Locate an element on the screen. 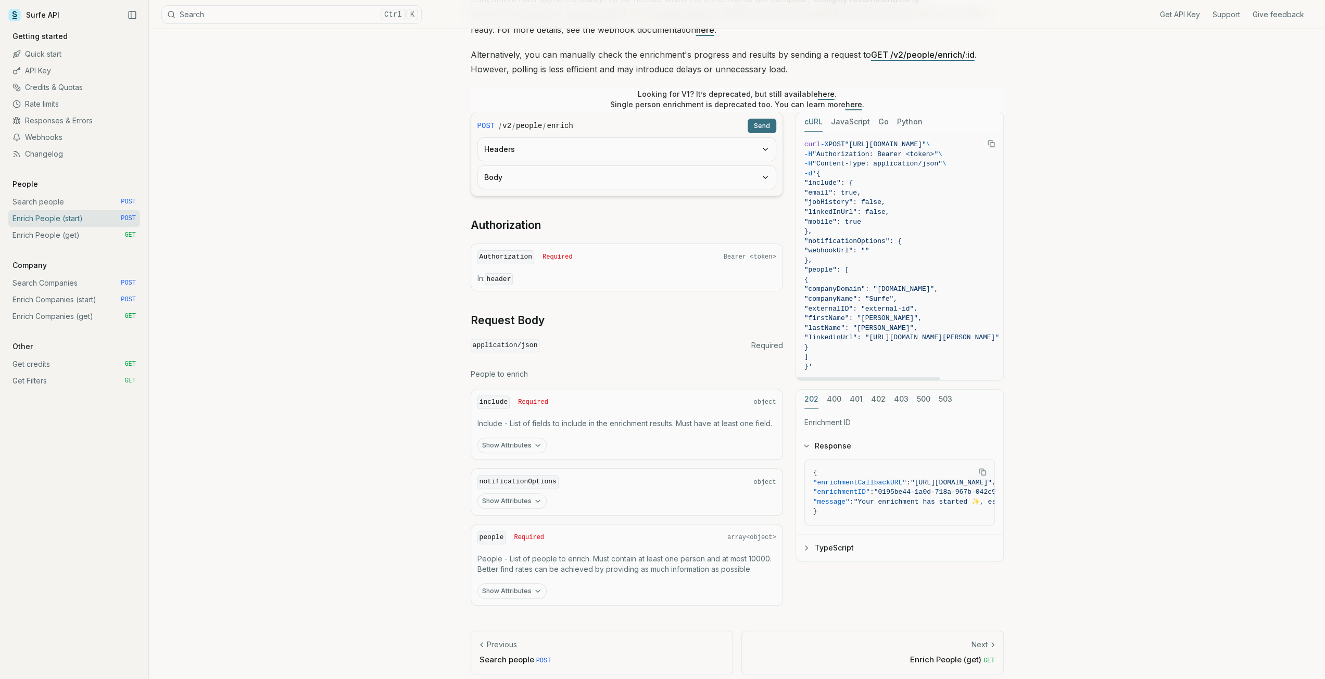 This screenshot has height=679, width=1325. button: 202 is located at coordinates (811, 399).